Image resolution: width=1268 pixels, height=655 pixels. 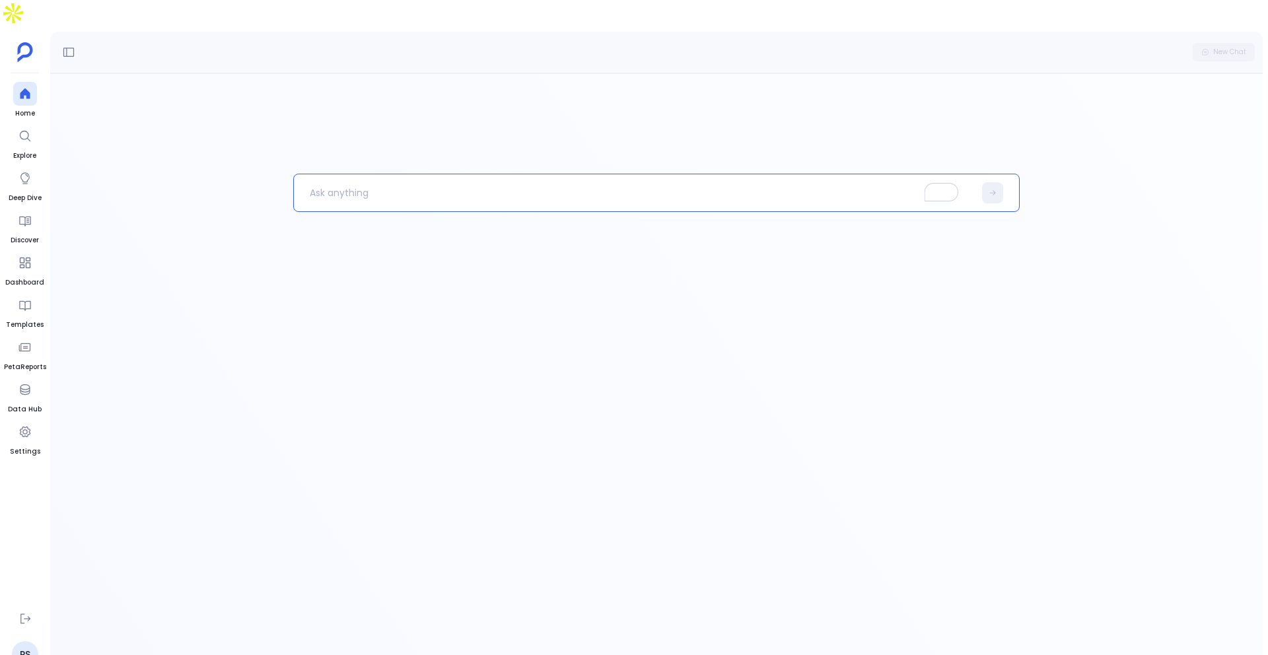 I want to click on a: Discover, so click(x=24, y=227).